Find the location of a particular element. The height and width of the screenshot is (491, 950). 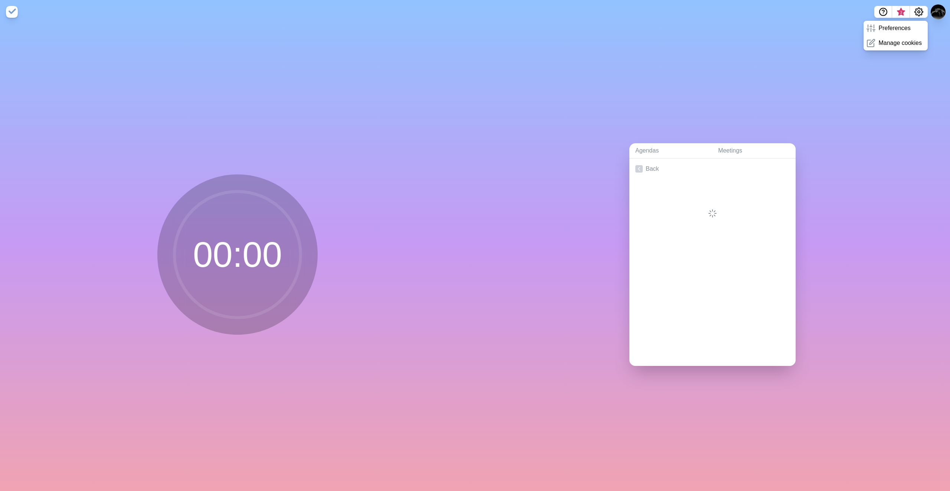

button: Help is located at coordinates (883, 12).